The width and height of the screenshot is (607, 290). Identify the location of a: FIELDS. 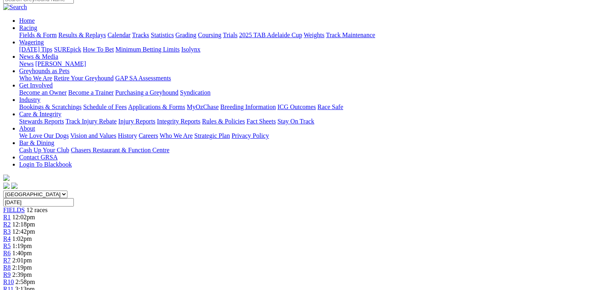
(14, 210).